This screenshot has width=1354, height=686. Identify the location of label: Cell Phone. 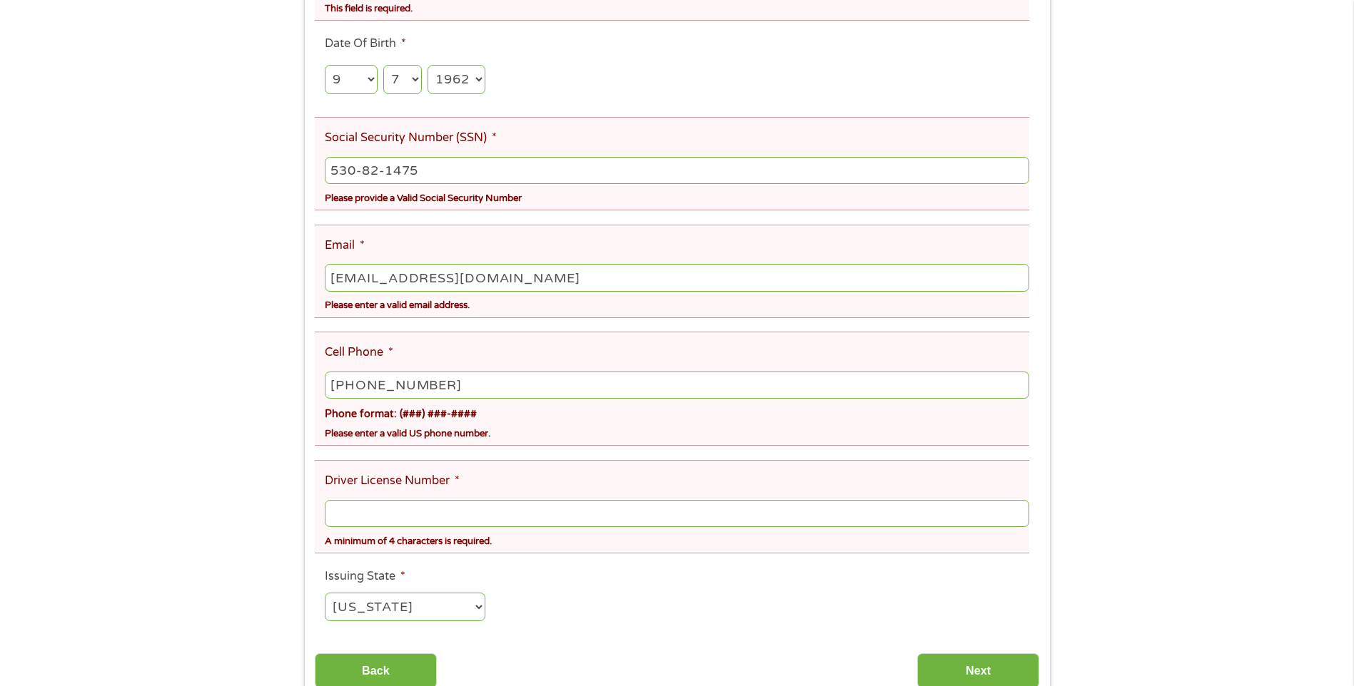
(359, 353).